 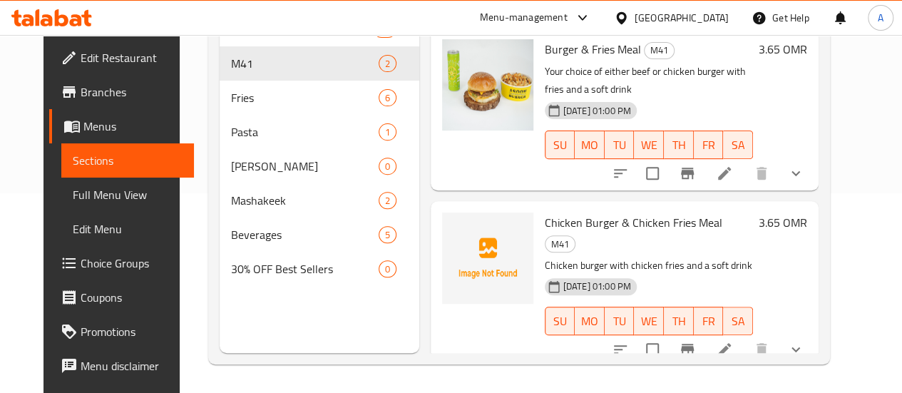 What do you see at coordinates (121, 297) in the screenshot?
I see `a: Coupons` at bounding box center [121, 297].